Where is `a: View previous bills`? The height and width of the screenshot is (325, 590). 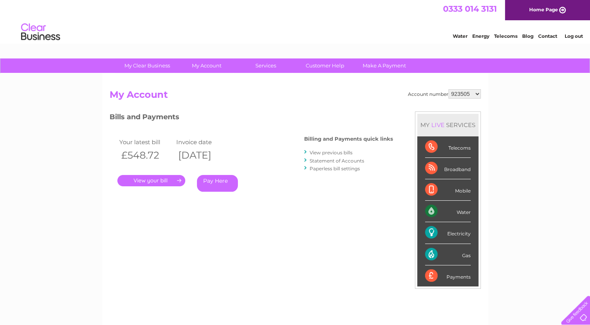 a: View previous bills is located at coordinates (331, 152).